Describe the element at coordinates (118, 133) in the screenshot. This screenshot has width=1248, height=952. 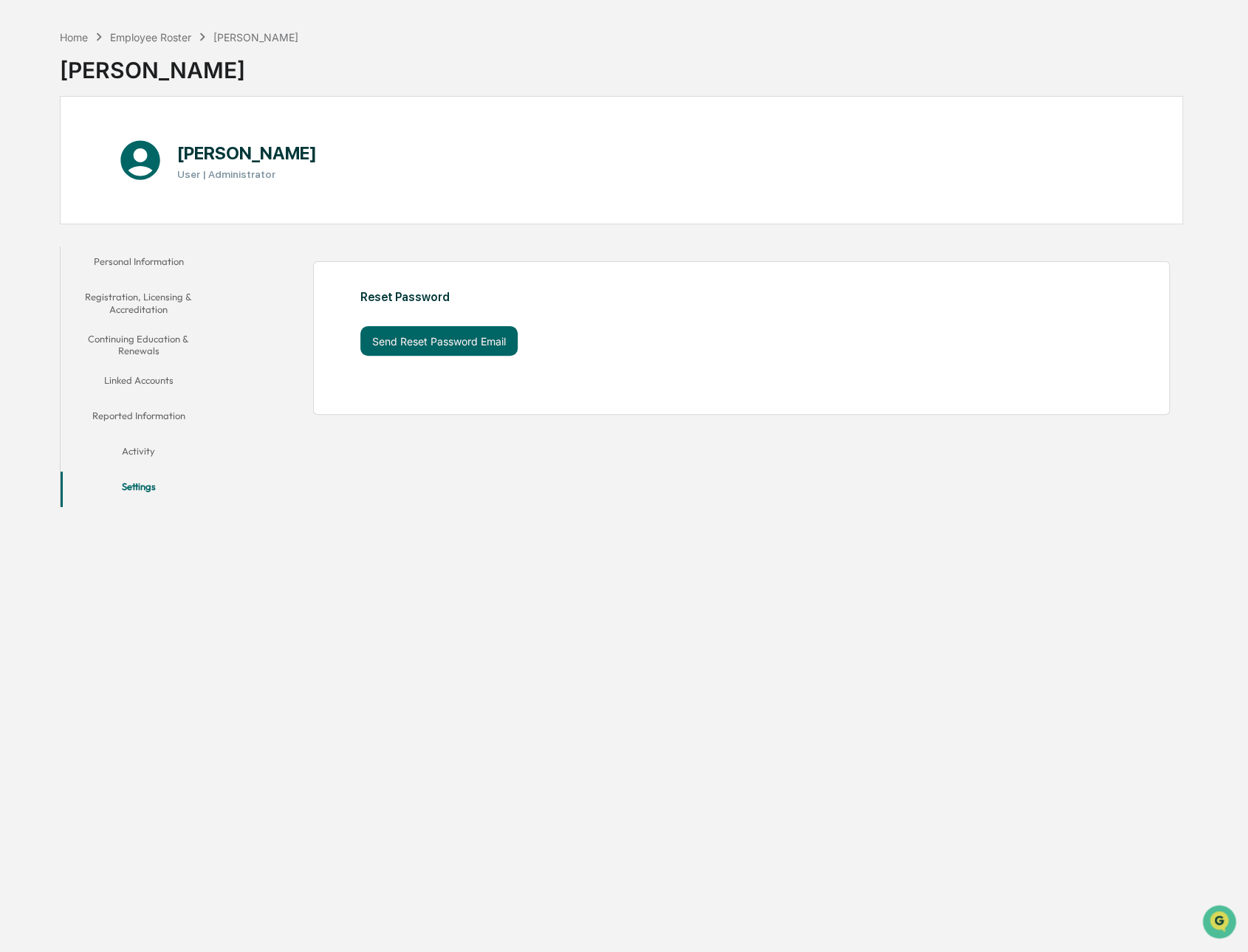
I see `div: We're available if you need us!` at that location.